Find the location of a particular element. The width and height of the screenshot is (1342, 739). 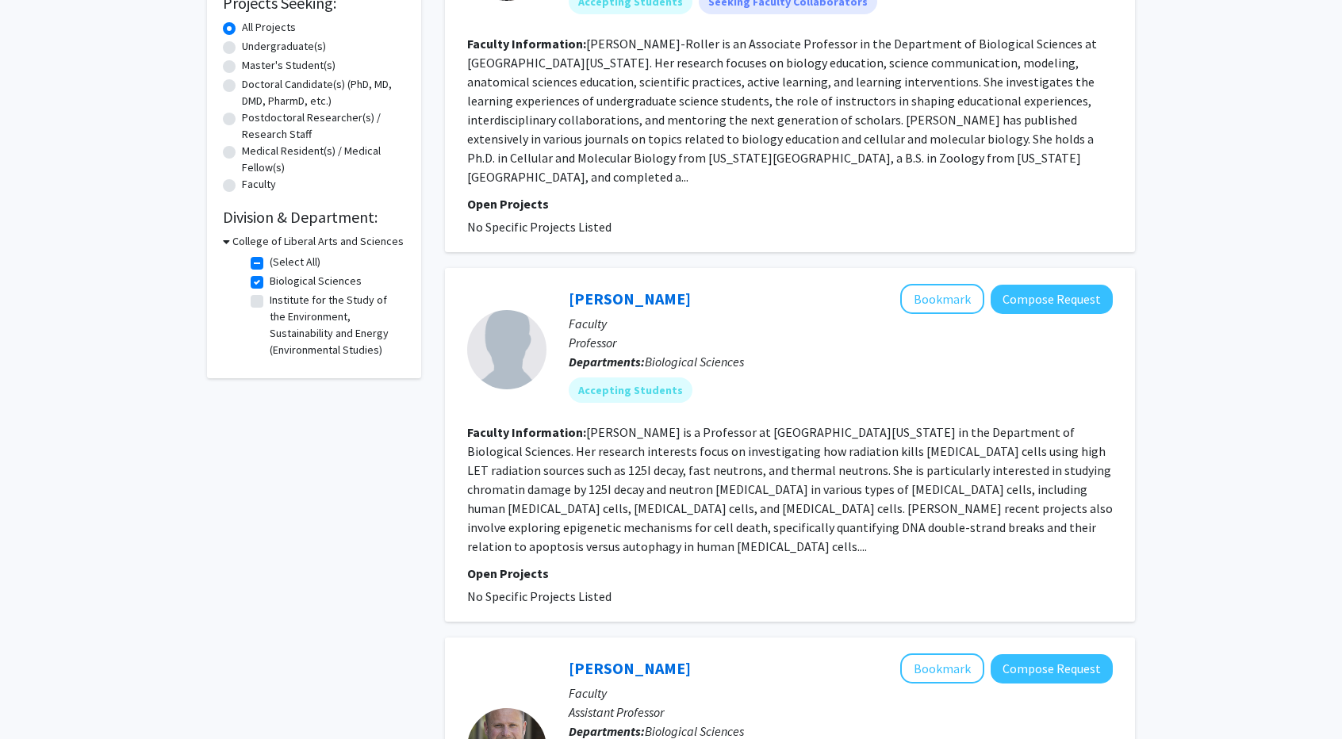

label: All Projects is located at coordinates (269, 27).